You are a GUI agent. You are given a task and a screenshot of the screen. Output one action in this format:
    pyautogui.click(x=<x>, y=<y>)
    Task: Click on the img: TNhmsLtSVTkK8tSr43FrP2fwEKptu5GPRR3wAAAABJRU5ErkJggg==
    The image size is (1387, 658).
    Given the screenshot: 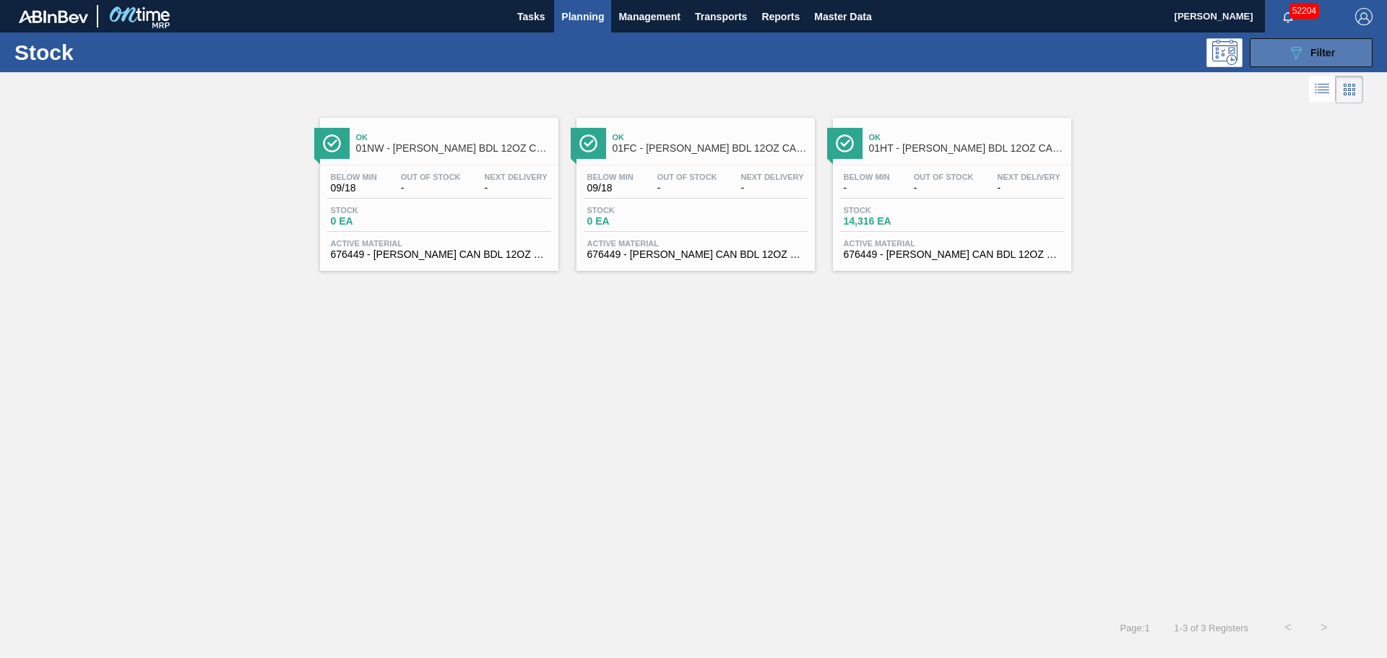 What is the action you would take?
    pyautogui.click(x=53, y=17)
    